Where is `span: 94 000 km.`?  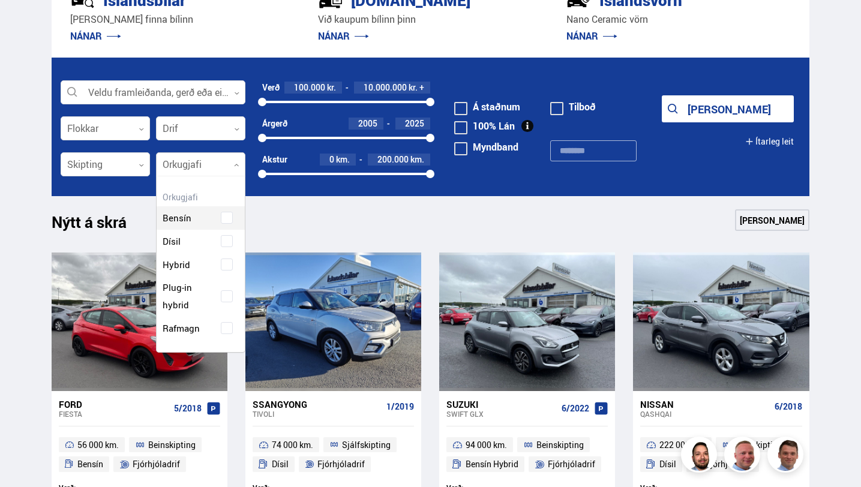
span: 94 000 km. is located at coordinates (486, 445).